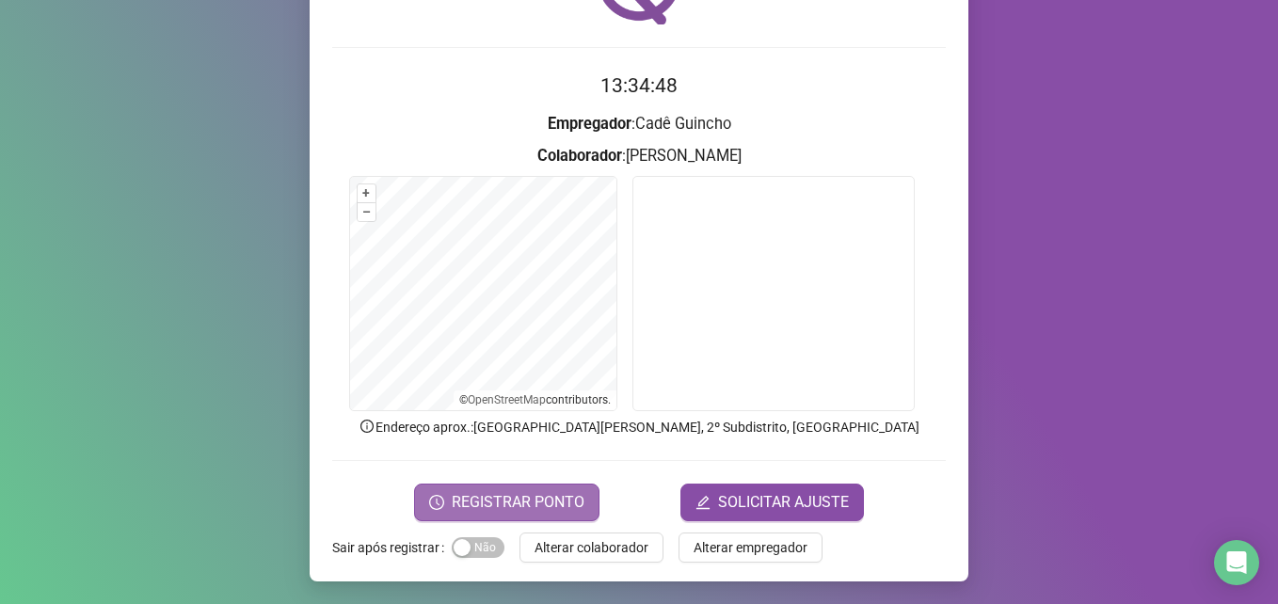 Image resolution: width=1278 pixels, height=604 pixels. Describe the element at coordinates (535, 400) in the screenshot. I see `li: © contributors.` at that location.